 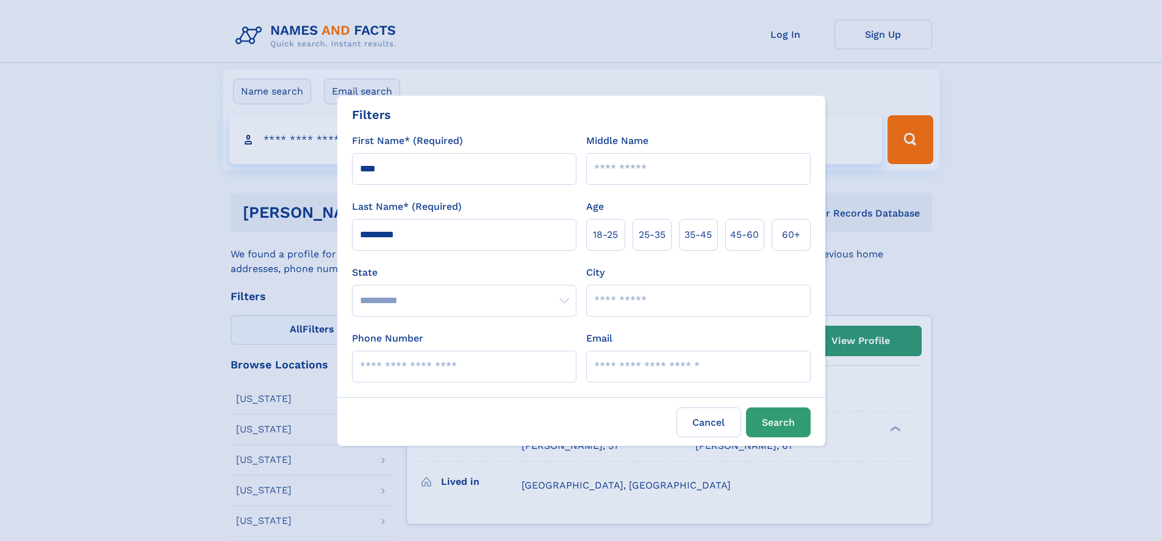 I want to click on span: 45‑60, so click(x=744, y=235).